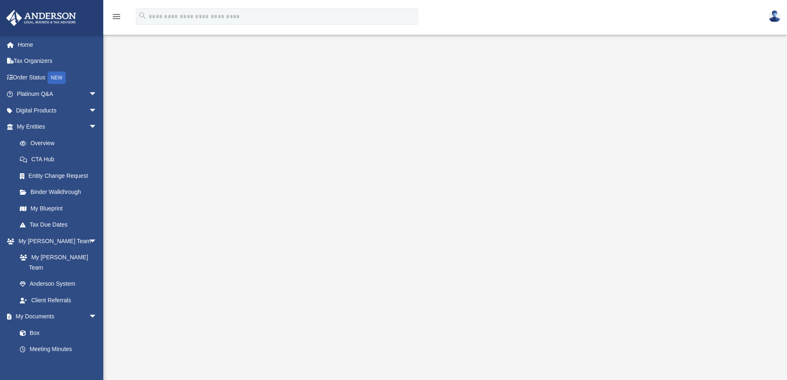  Describe the element at coordinates (116, 19) in the screenshot. I see `a: menu` at that location.